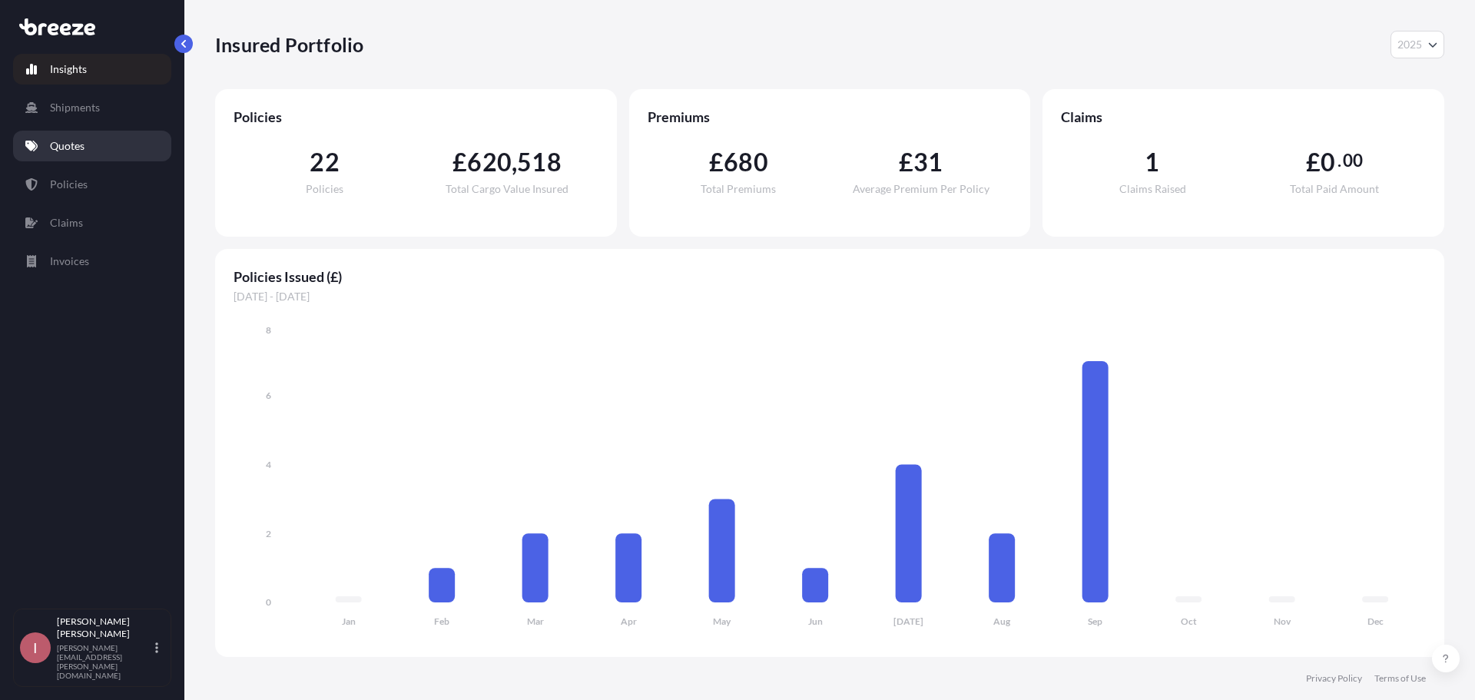 Image resolution: width=1475 pixels, height=700 pixels. What do you see at coordinates (928, 162) in the screenshot?
I see `span: 31` at bounding box center [928, 162].